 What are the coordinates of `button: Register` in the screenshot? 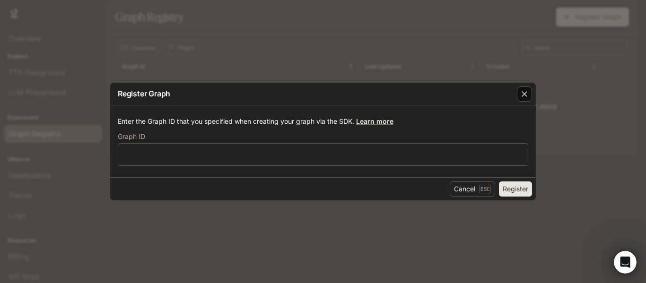 It's located at (515, 189).